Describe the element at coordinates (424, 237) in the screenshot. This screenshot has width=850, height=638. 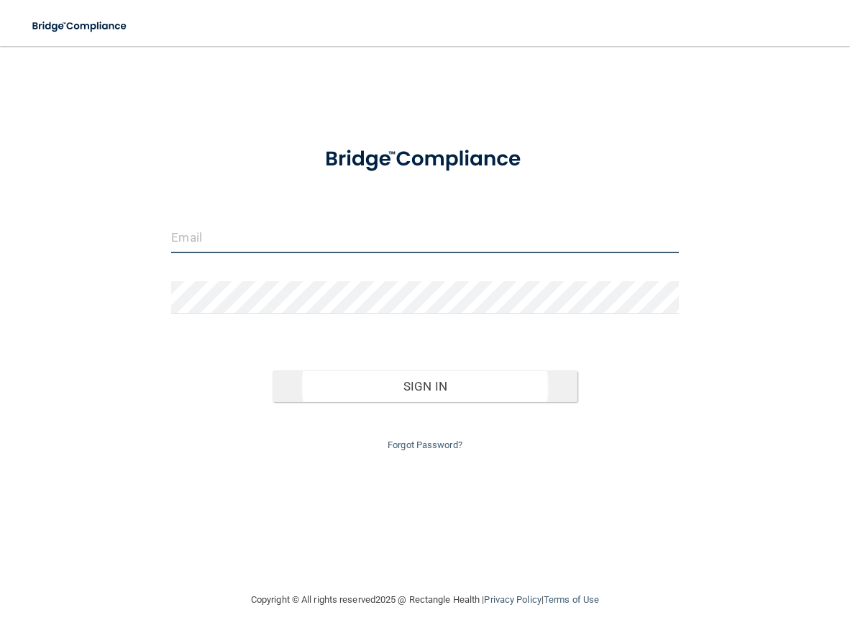
I see `input: Email` at that location.